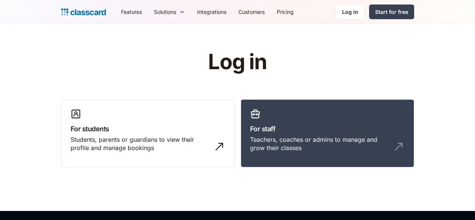  Describe the element at coordinates (327, 128) in the screenshot. I see `h3: For staff` at that location.